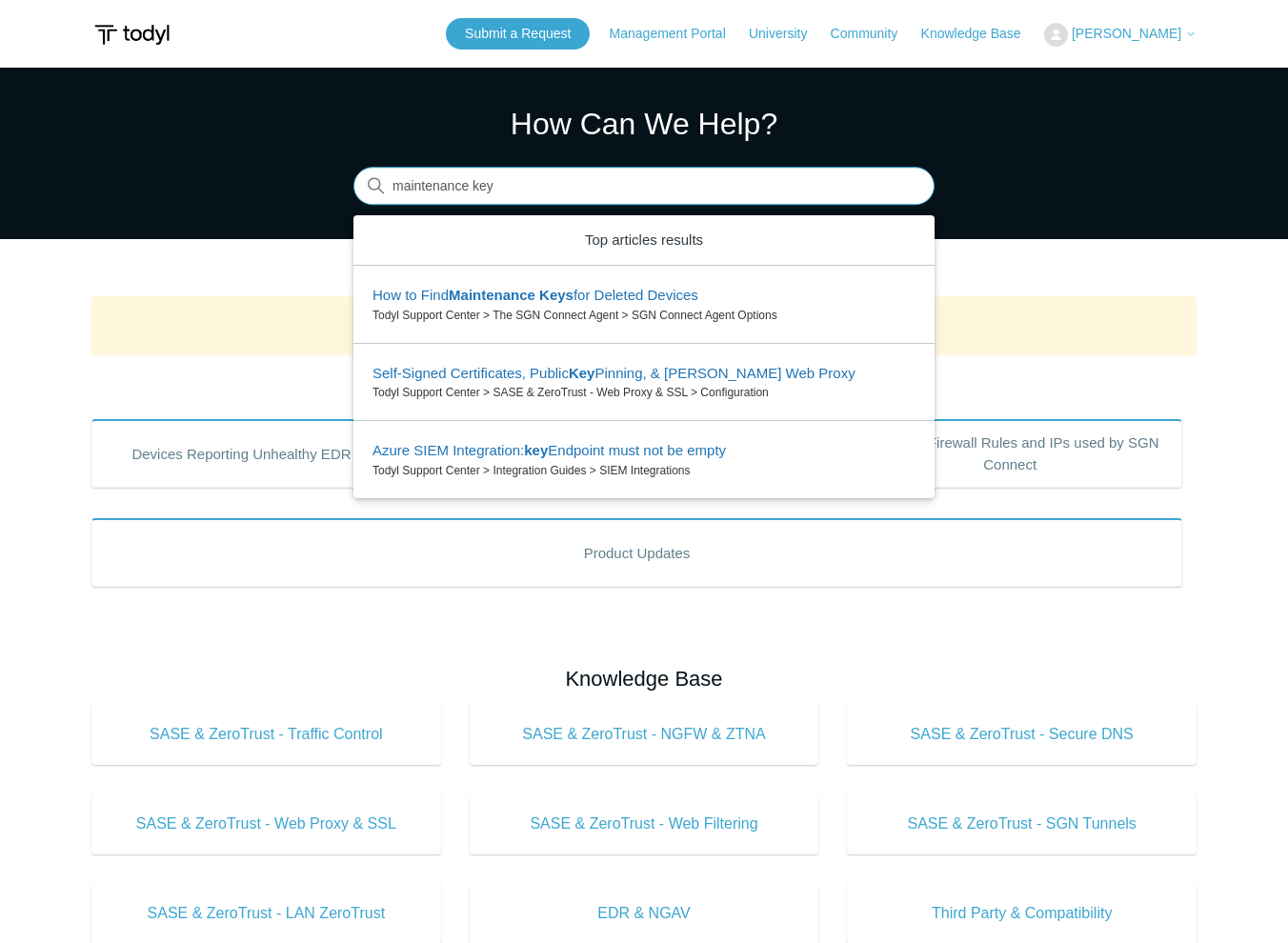 The height and width of the screenshot is (943, 1288). I want to click on em: Key, so click(582, 372).